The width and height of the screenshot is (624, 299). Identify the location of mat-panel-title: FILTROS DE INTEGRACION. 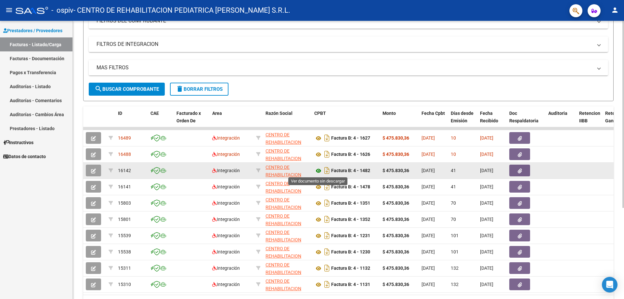
(344, 44).